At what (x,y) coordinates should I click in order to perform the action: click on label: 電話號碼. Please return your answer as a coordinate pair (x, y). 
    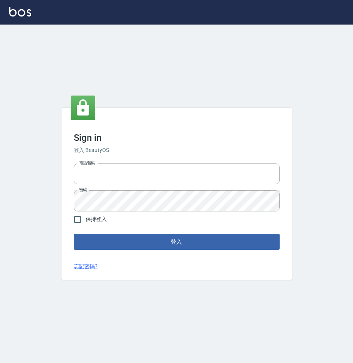
    Looking at the image, I should click on (87, 163).